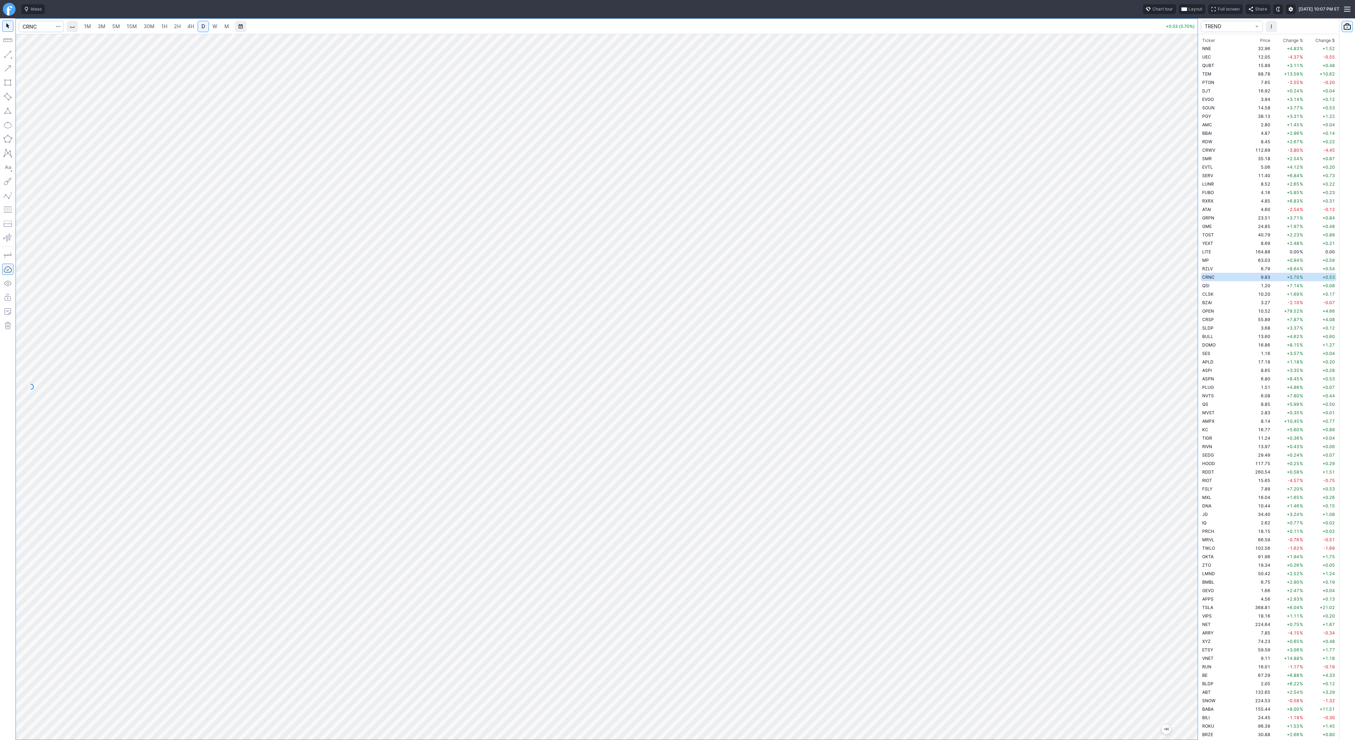 This screenshot has width=1355, height=740. What do you see at coordinates (1262, 9) in the screenshot?
I see `span: Share` at bounding box center [1262, 9].